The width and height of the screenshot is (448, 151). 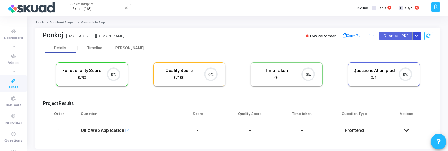 I want to click on div: 0/100, so click(x=179, y=78).